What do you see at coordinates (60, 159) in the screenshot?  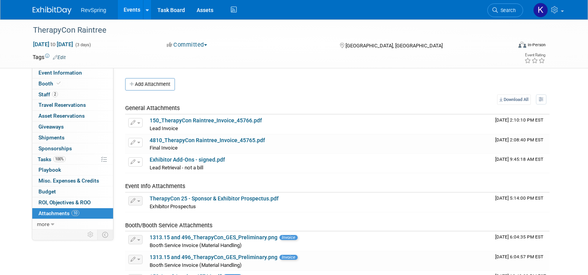 I see `span: 100%` at bounding box center [60, 159].